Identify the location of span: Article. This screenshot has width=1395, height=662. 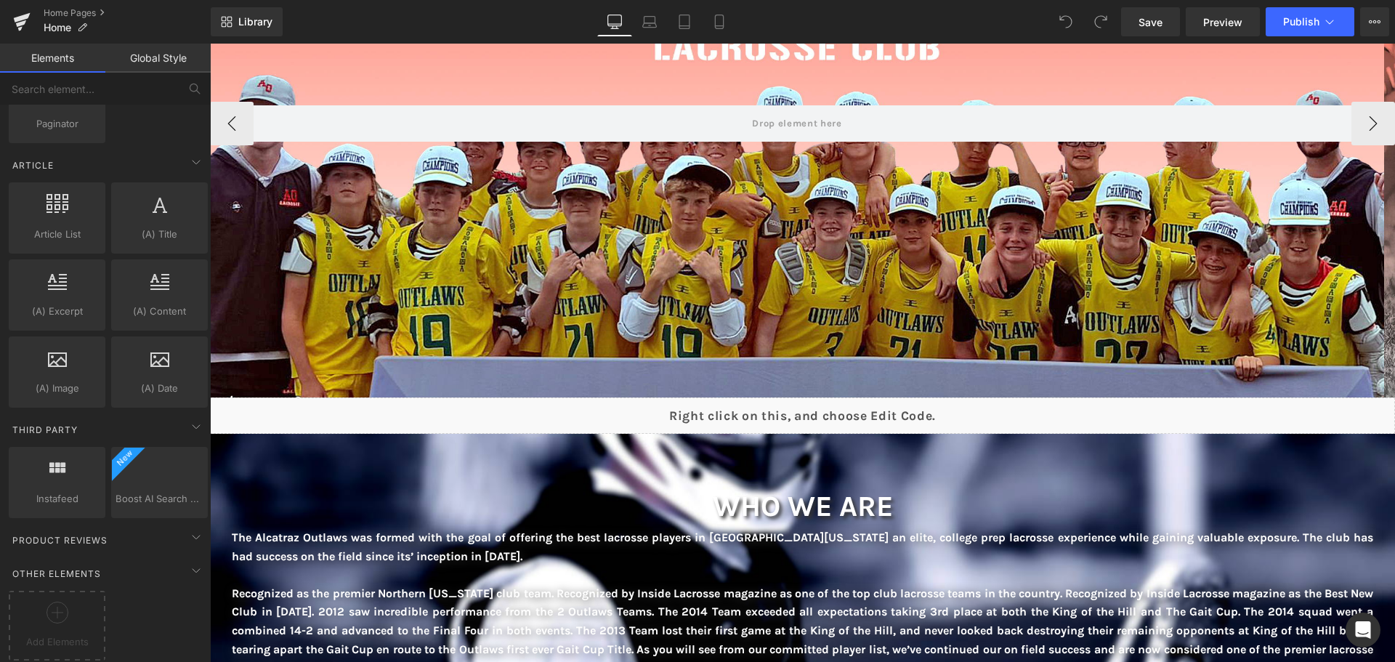
(33, 165).